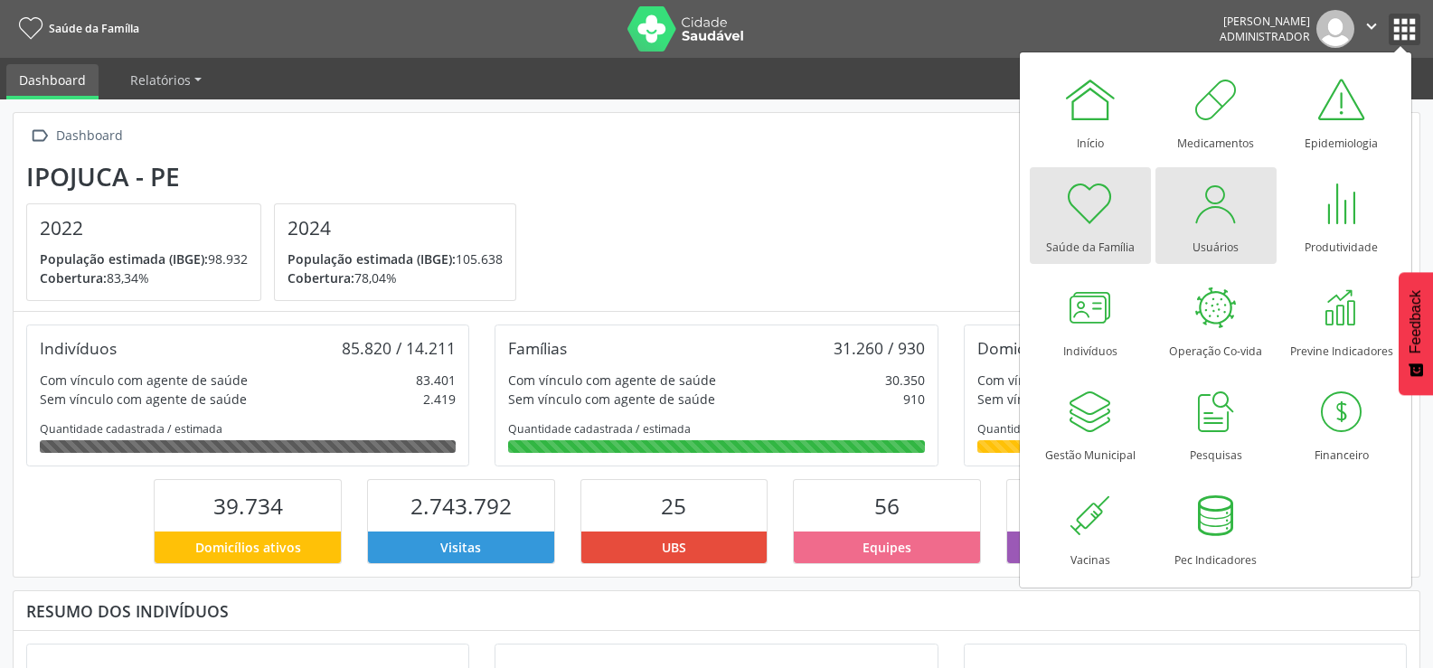 Image resolution: width=1433 pixels, height=668 pixels. Describe the element at coordinates (914, 399) in the screenshot. I see `div: 910` at that location.